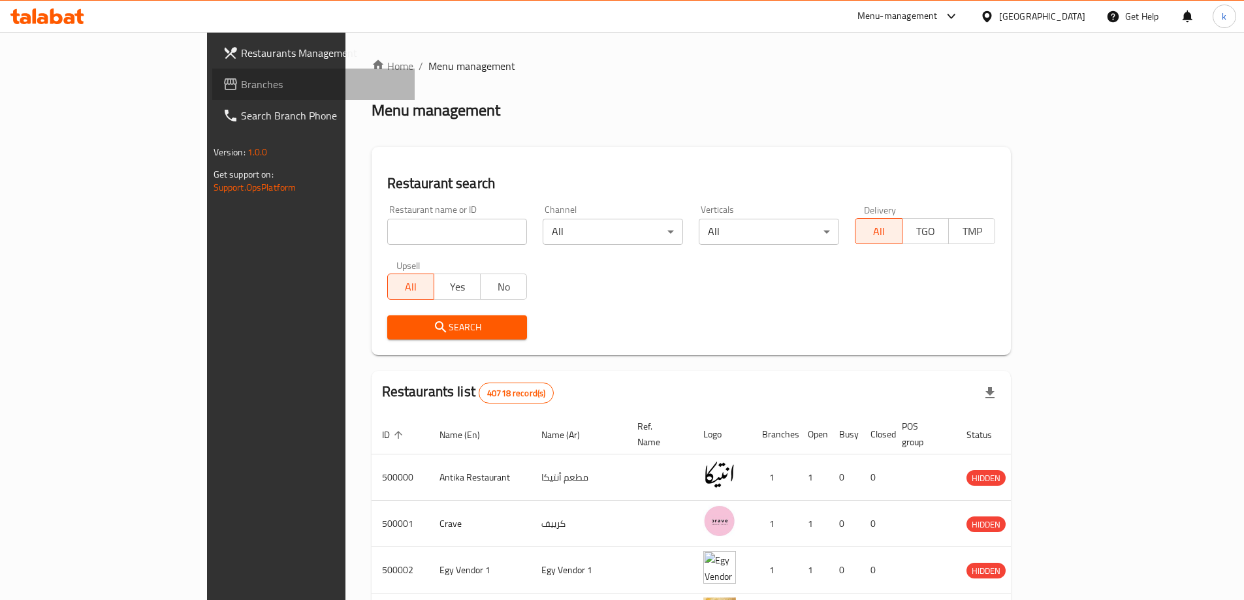 The width and height of the screenshot is (1244, 600). Describe the element at coordinates (395, 435) in the screenshot. I see `span: ID` at that location.